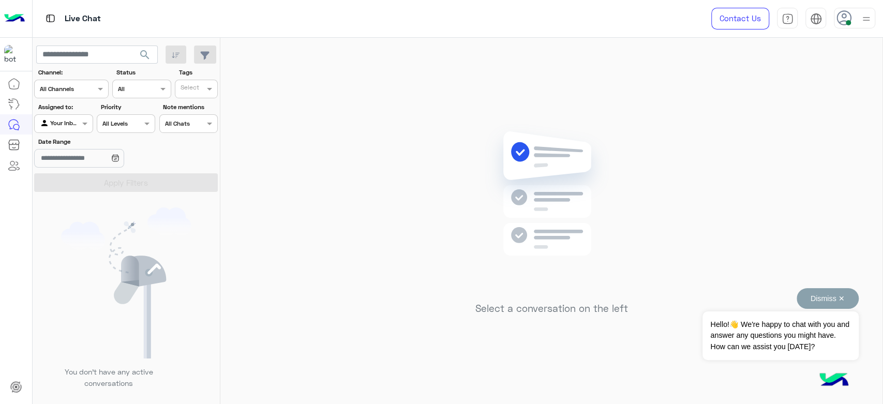 The width and height of the screenshot is (883, 404). I want to click on a: Contact Us, so click(740, 19).